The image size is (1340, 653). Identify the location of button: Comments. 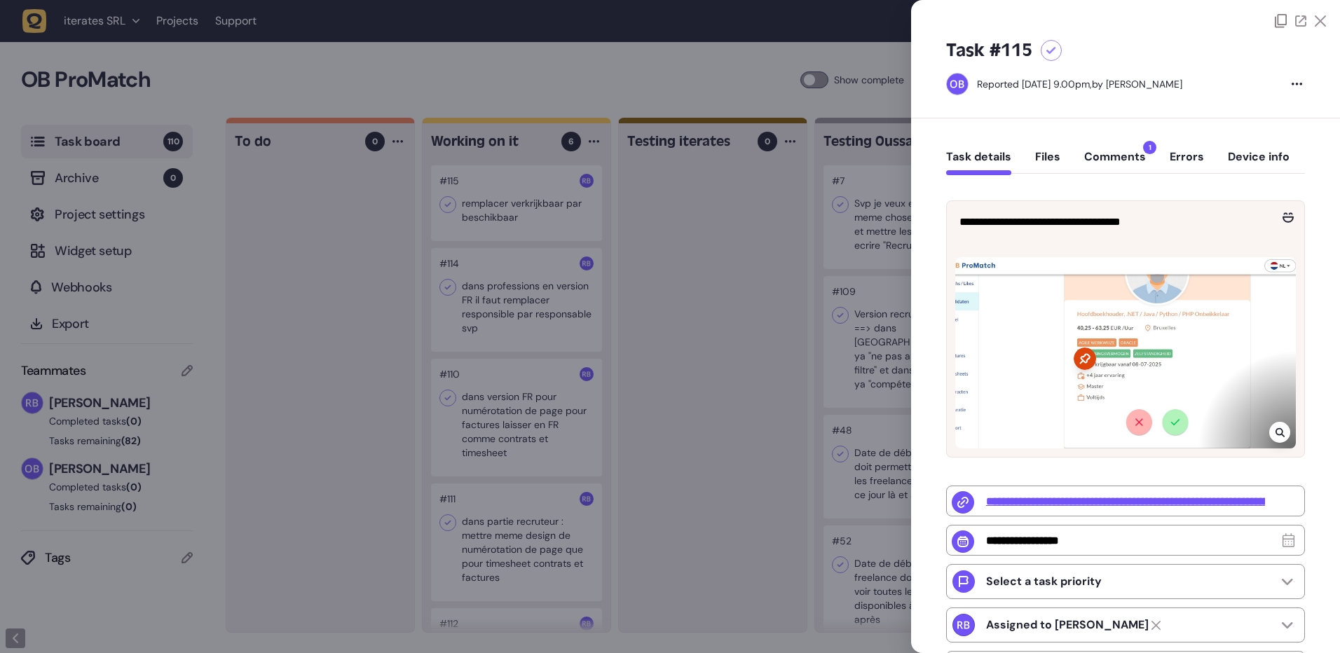
(1115, 163).